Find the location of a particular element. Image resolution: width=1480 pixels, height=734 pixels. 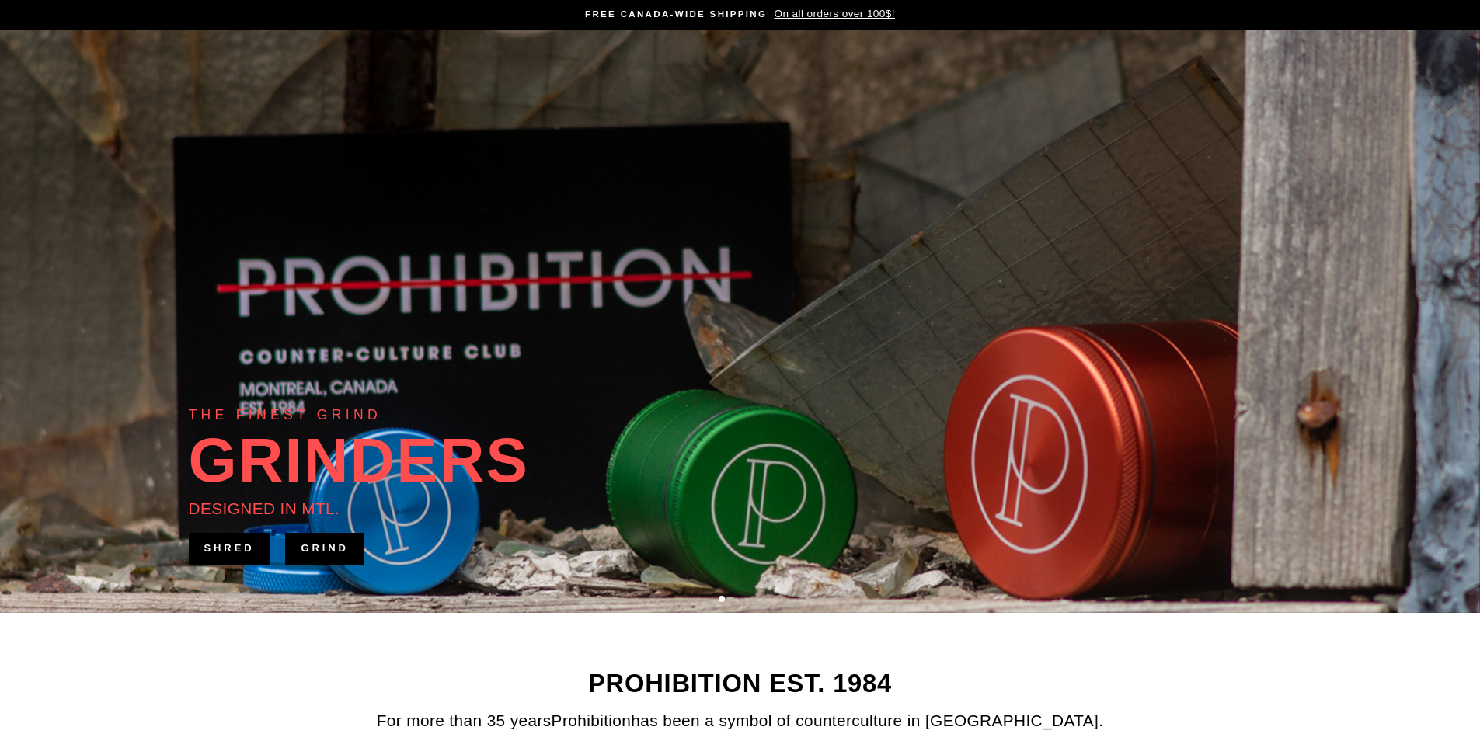

button: 4 is located at coordinates (761, 600).